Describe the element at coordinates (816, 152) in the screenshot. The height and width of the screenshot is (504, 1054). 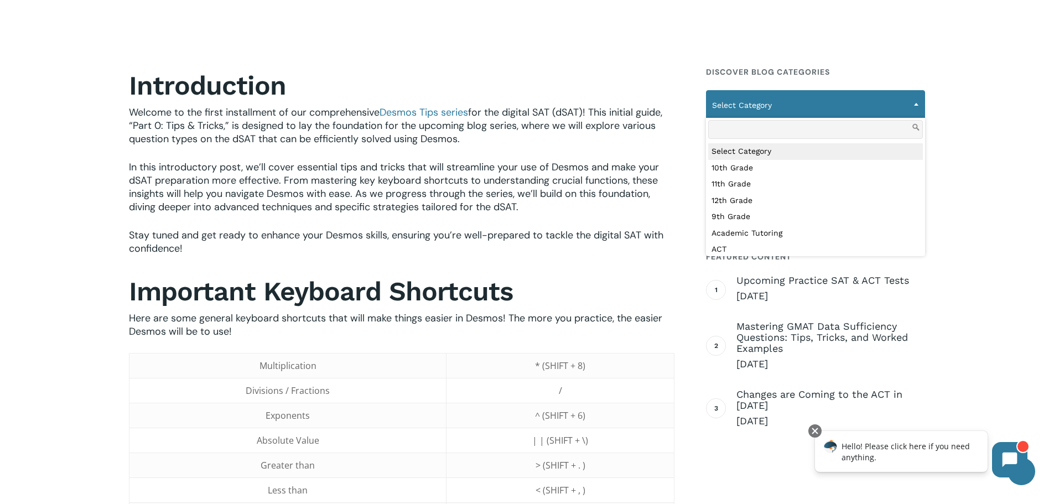
I see `li: Select Category` at that location.